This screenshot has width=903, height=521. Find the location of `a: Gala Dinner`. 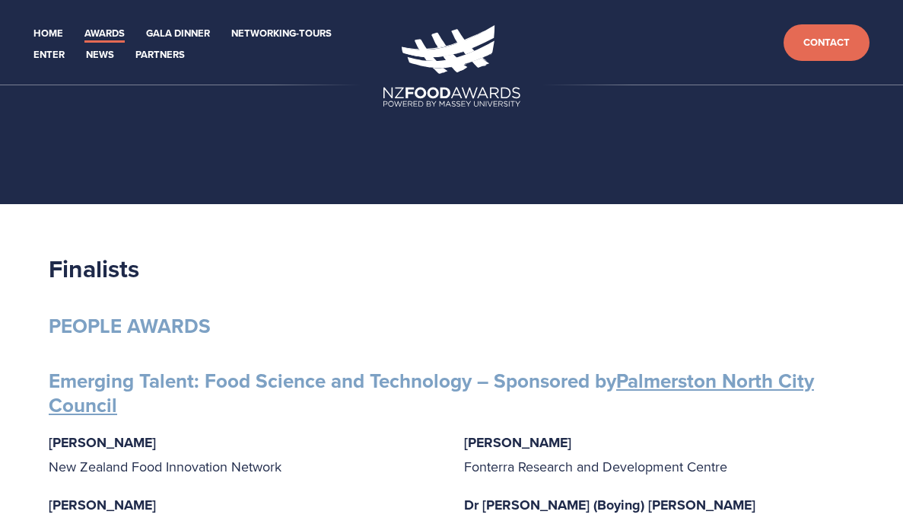

a: Gala Dinner is located at coordinates (178, 33).